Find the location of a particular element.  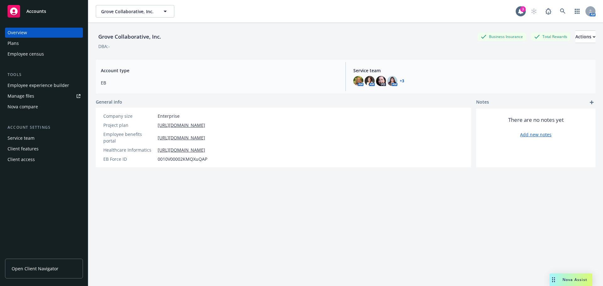

div: Service team is located at coordinates (21, 138).